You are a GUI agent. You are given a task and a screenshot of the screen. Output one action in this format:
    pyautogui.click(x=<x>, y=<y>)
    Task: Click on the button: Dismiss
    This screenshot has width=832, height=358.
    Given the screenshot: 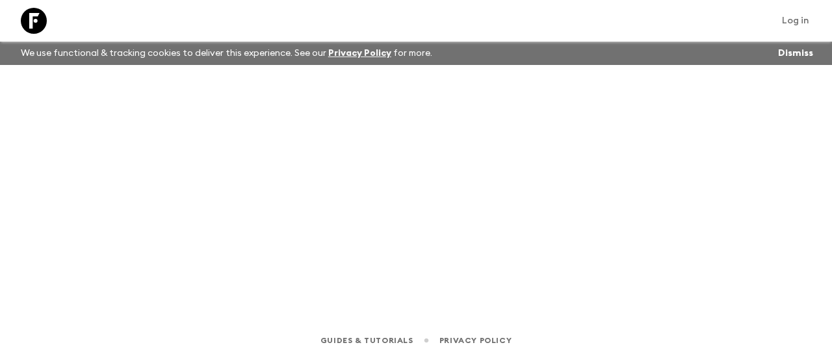 What is the action you would take?
    pyautogui.click(x=796, y=53)
    